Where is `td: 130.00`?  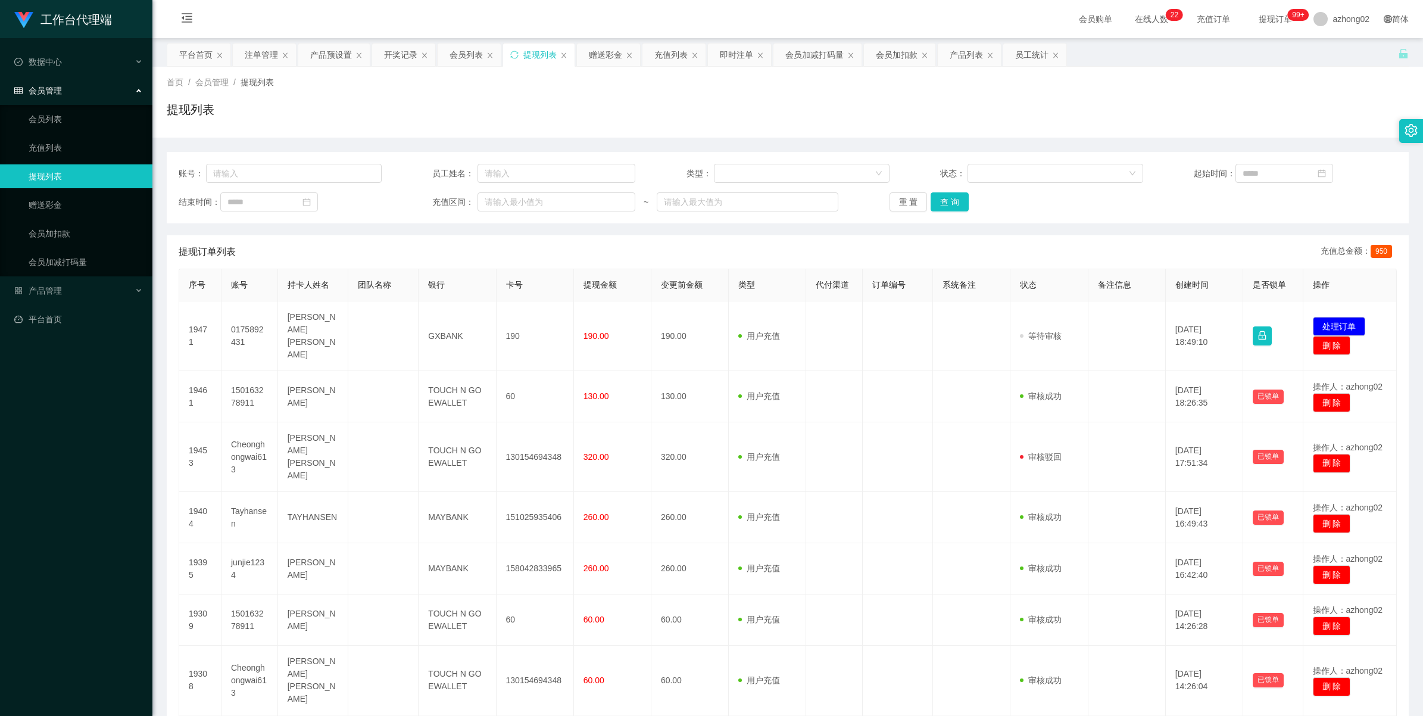
td: 130.00 is located at coordinates (690, 397).